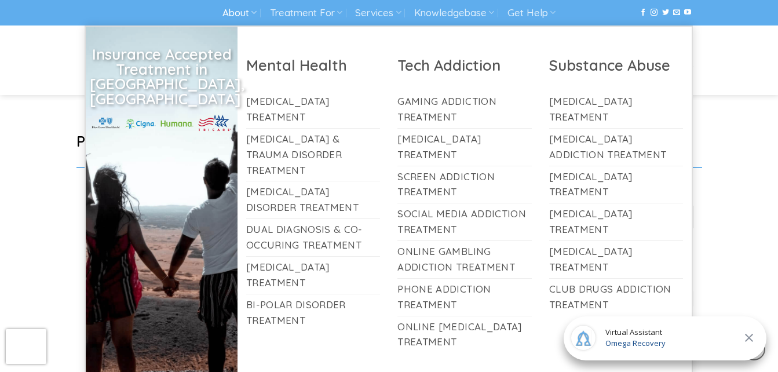 This screenshot has width=778, height=372. Describe the element at coordinates (688, 13) in the screenshot. I see `a: Follow on YouTube` at that location.